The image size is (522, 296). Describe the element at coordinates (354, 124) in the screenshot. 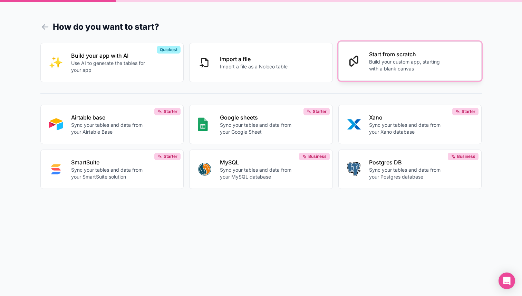

I see `img: XANO` at that location.